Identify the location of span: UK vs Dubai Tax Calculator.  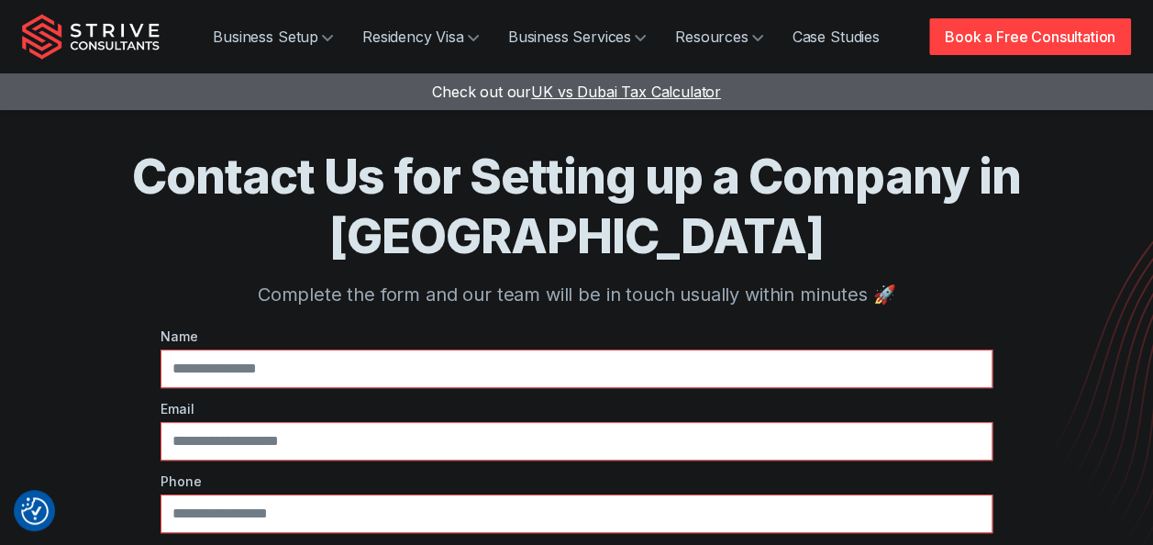
(626, 92).